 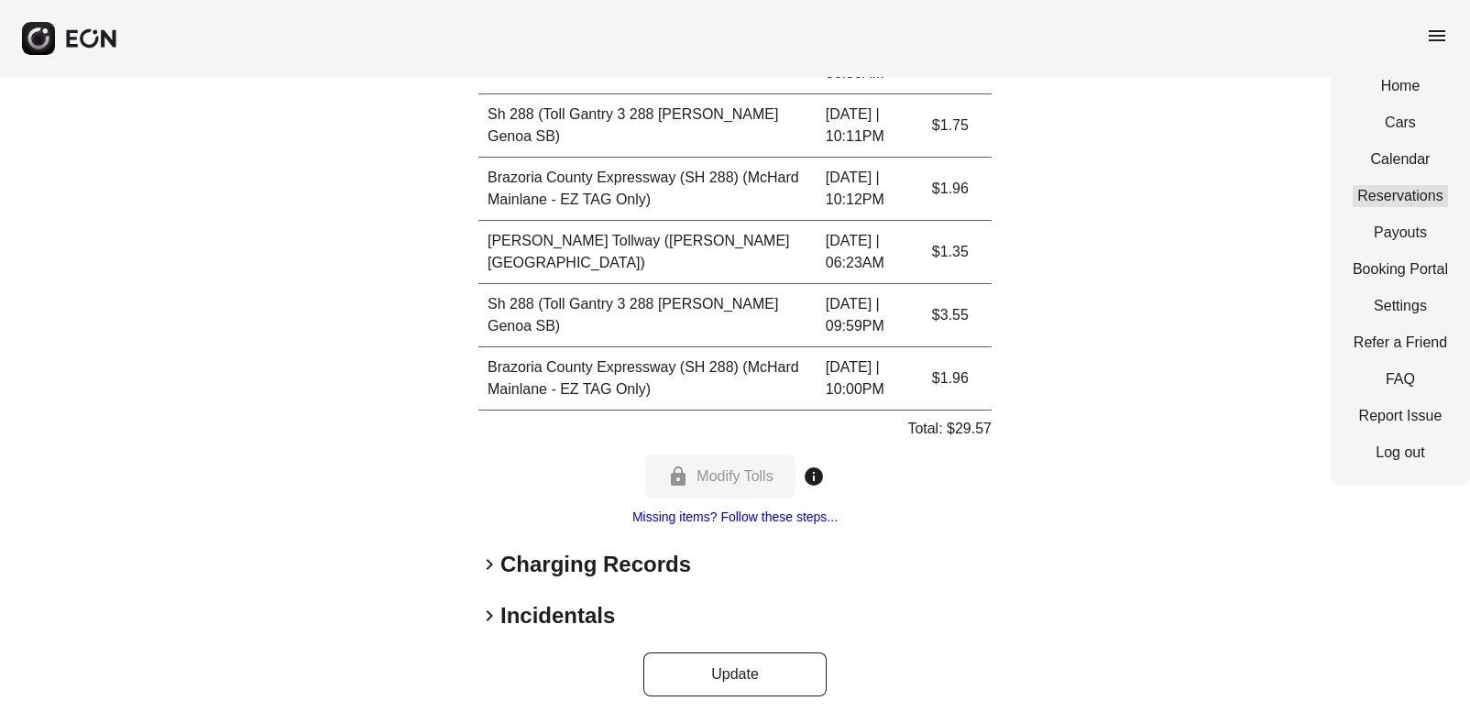 What do you see at coordinates (957, 252) in the screenshot?
I see `td: $1.35` at bounding box center [957, 252].